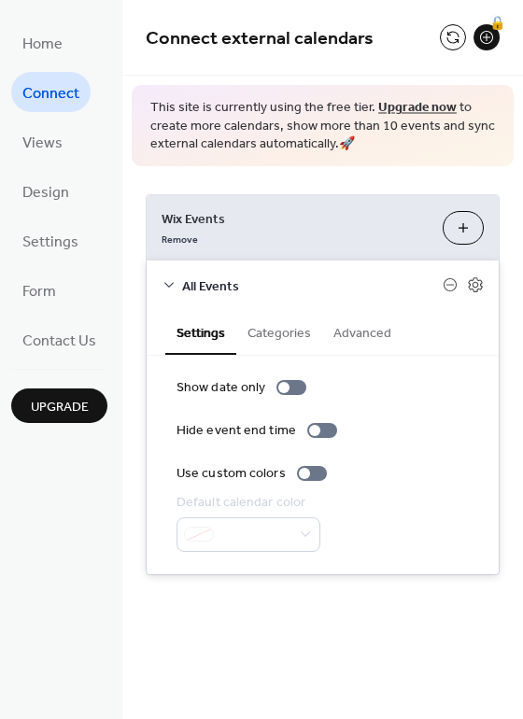  What do you see at coordinates (60, 407) in the screenshot?
I see `span: Upgrade` at bounding box center [60, 407].